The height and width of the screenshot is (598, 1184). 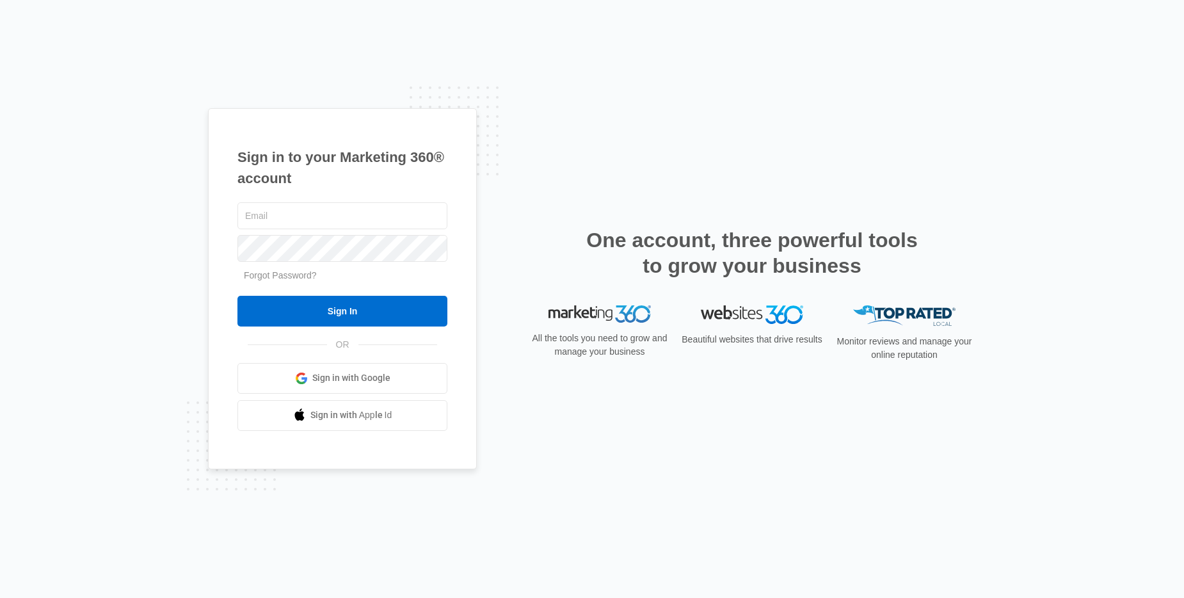 What do you see at coordinates (752, 253) in the screenshot?
I see `h2: One account, three powerful tools to grow your business` at bounding box center [752, 253].